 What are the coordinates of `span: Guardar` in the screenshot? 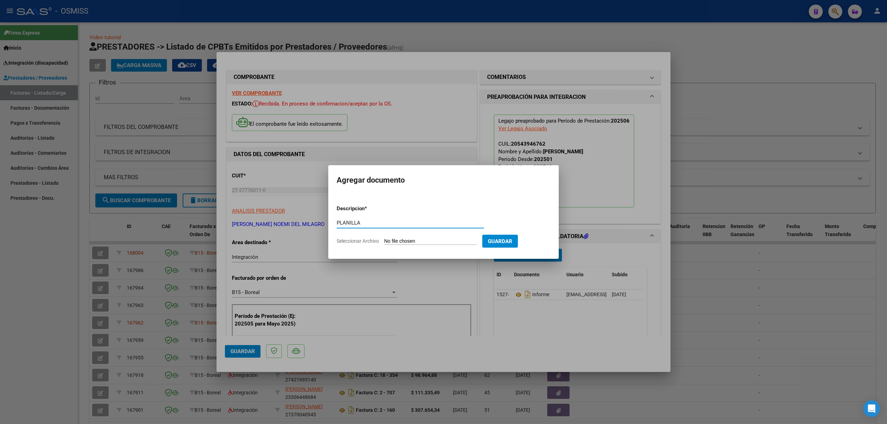 It's located at (500, 241).